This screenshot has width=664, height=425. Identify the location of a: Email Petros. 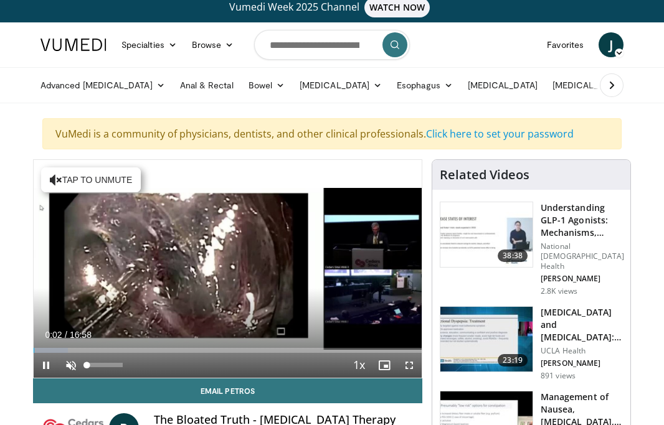
(227, 391).